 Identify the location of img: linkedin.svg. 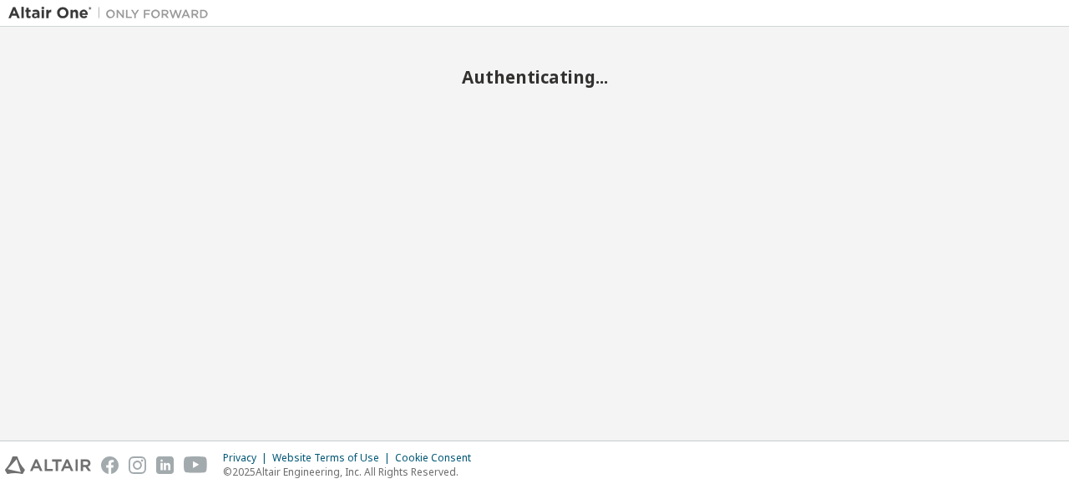
(165, 464).